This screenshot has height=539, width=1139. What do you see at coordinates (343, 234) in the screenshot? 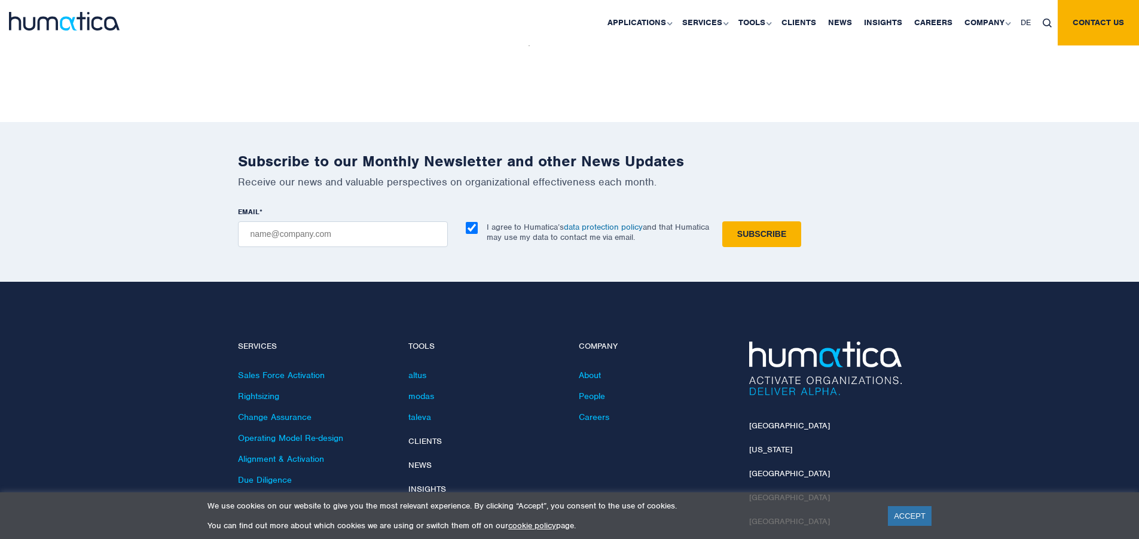
I see `input: name@company.com` at bounding box center [343, 234].